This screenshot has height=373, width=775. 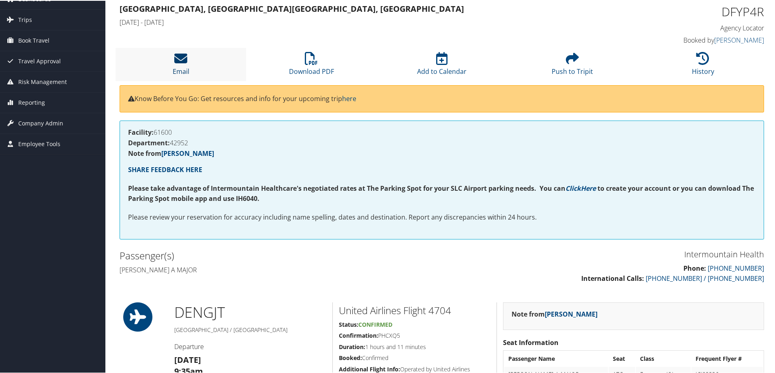 What do you see at coordinates (43, 81) in the screenshot?
I see `span: Risk Management` at bounding box center [43, 81].